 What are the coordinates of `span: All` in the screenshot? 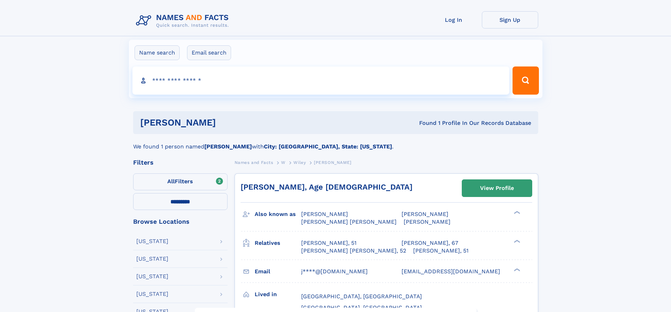 It's located at (171, 181).